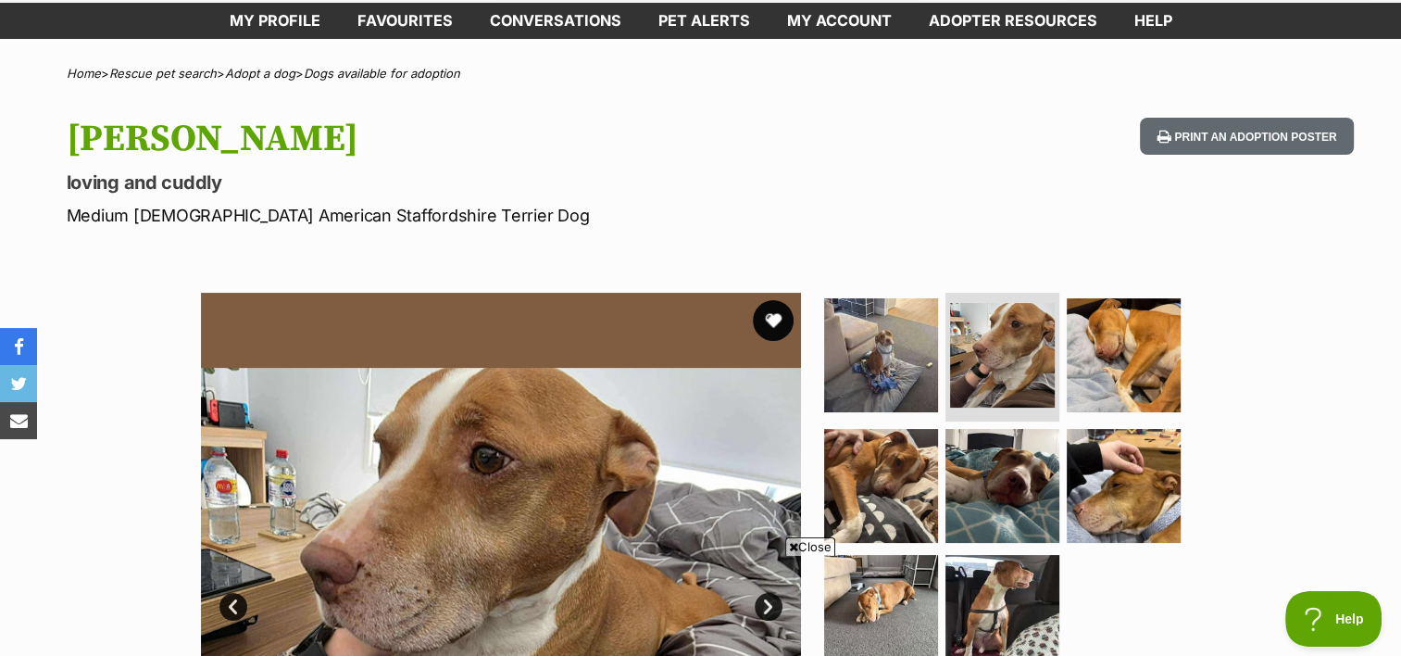  Describe the element at coordinates (556, 20) in the screenshot. I see `a: conversations` at that location.